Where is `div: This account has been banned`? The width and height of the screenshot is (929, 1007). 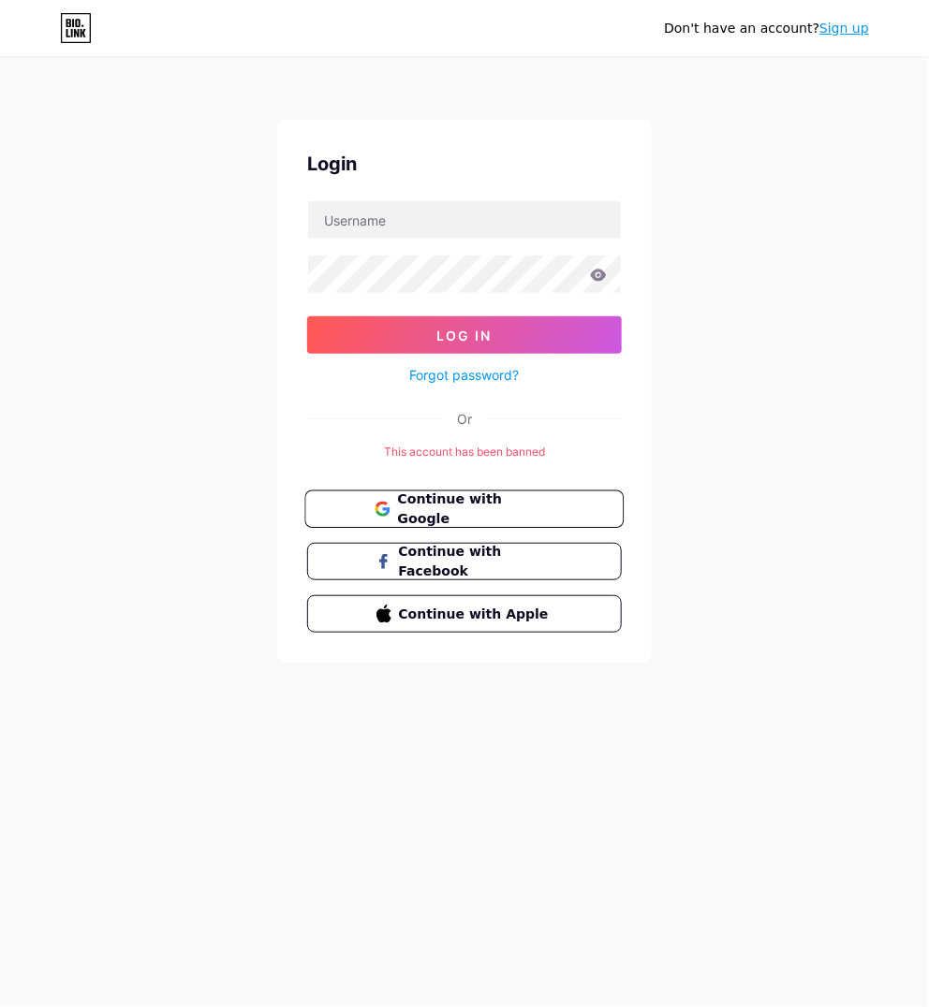
div: This account has been banned is located at coordinates (464, 452).